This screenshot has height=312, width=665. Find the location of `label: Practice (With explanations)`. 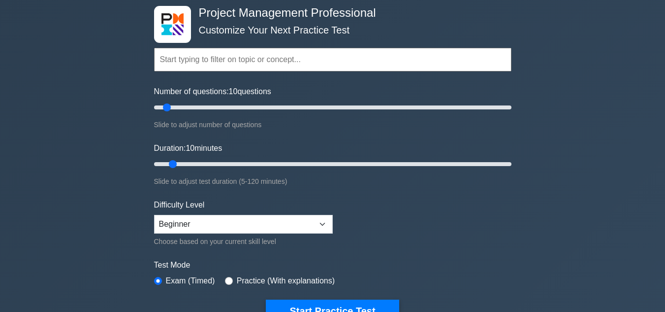

label: Practice (With explanations) is located at coordinates (285, 281).